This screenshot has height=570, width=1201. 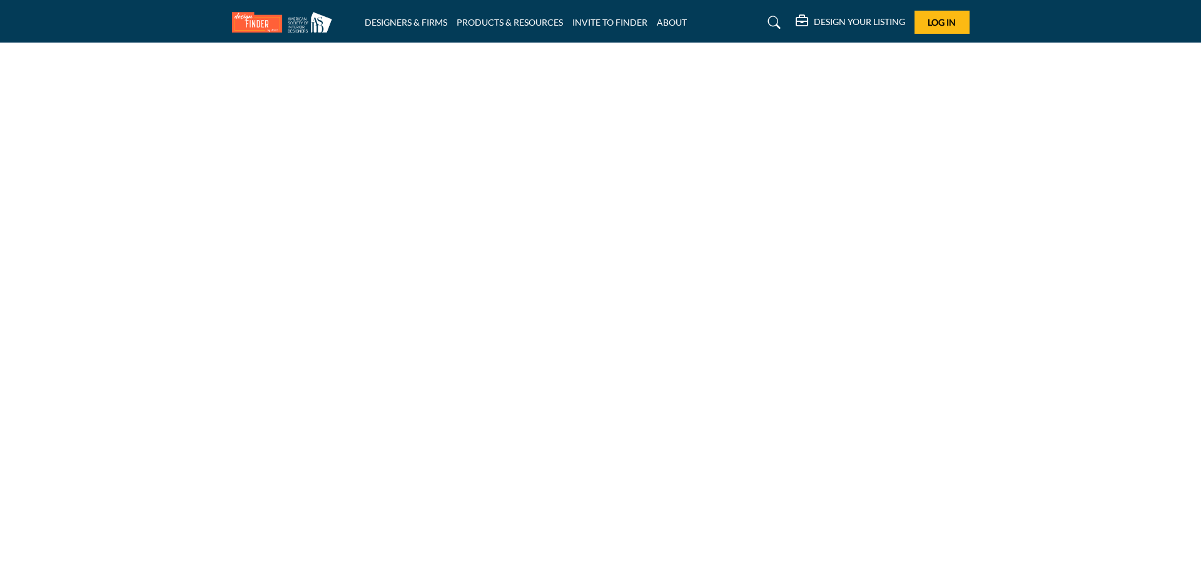 I want to click on a: Search, so click(x=772, y=23).